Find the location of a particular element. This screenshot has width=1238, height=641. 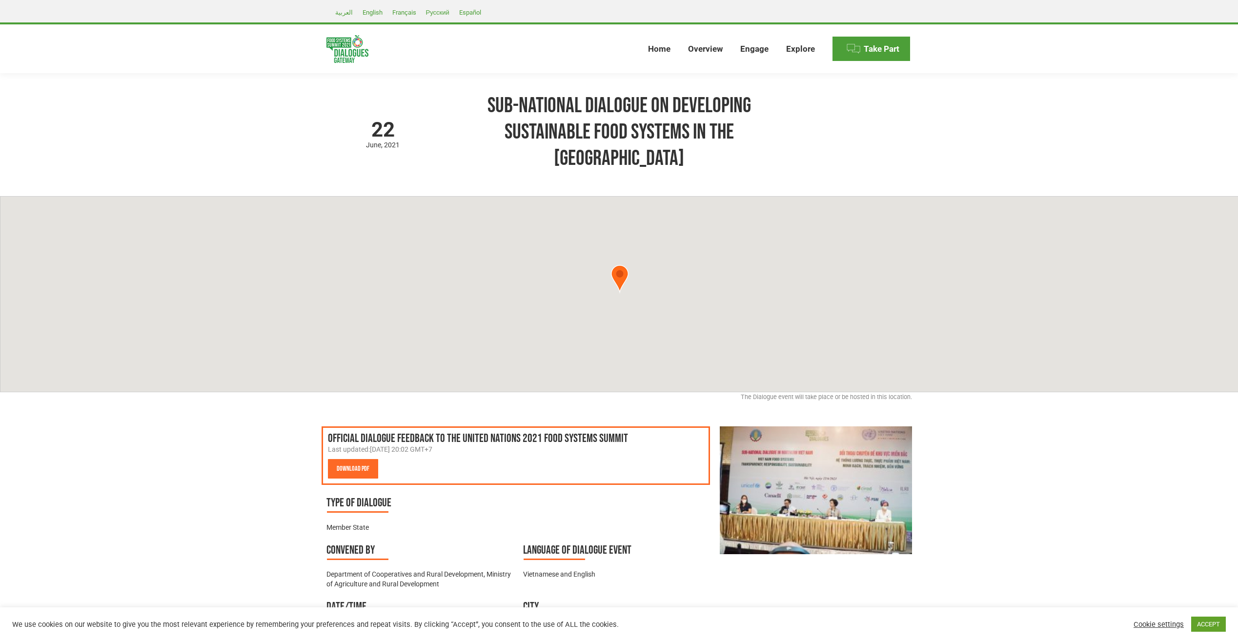

div: We use cookies on our website to give you the most relevant experience by remembering your prefer... is located at coordinates (437, 624).